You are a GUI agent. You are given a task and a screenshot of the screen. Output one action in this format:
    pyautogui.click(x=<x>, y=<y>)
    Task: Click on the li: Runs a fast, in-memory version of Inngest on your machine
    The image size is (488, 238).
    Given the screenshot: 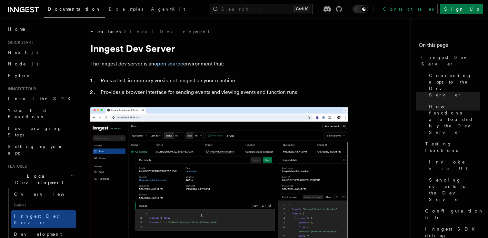 What is the action you would take?
    pyautogui.click(x=223, y=81)
    